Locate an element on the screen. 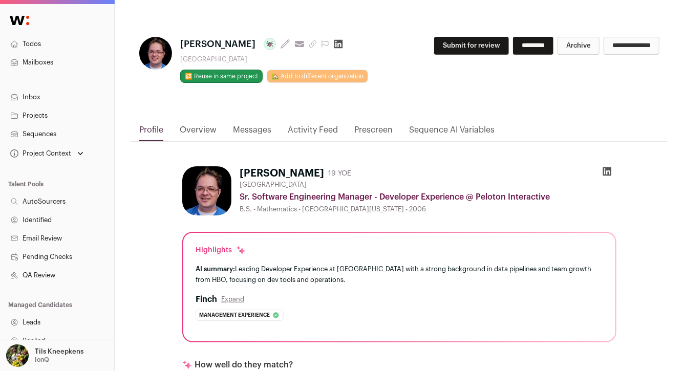 The width and height of the screenshot is (684, 371). span: Management experience is located at coordinates (234, 315).